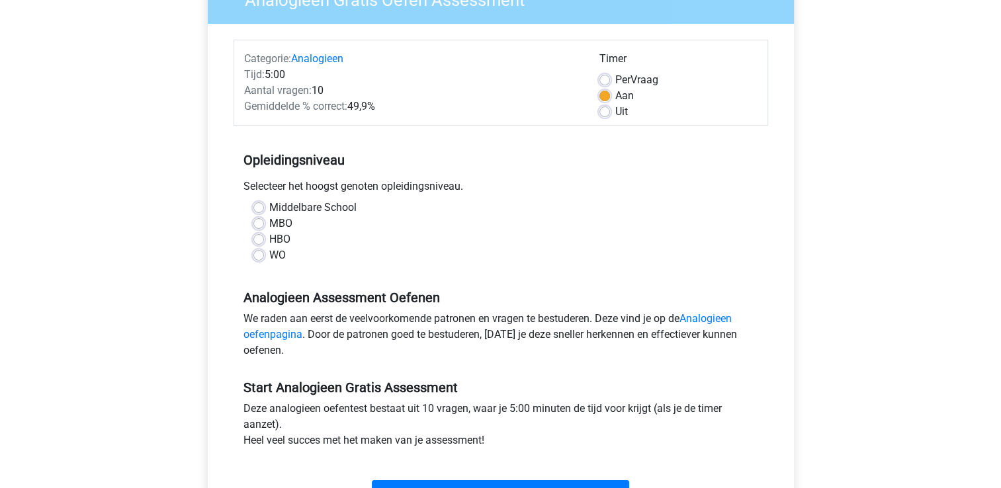 Image resolution: width=1001 pixels, height=488 pixels. What do you see at coordinates (501, 427) in the screenshot?
I see `div: Deze analogieen oefentest bestaat uit 10 vragen, waar je 5:00 minuten de tijd voor krijgt (als je...` at bounding box center [501, 427].